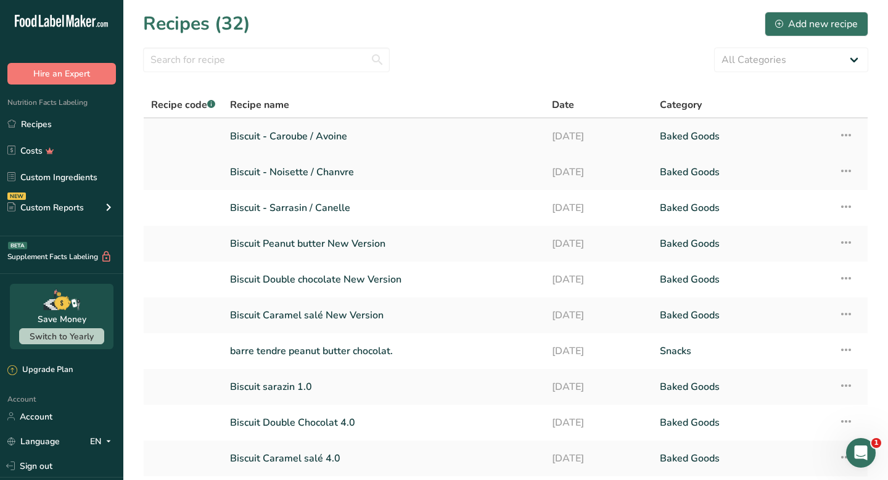 Image resolution: width=888 pixels, height=480 pixels. I want to click on span: 1, so click(876, 443).